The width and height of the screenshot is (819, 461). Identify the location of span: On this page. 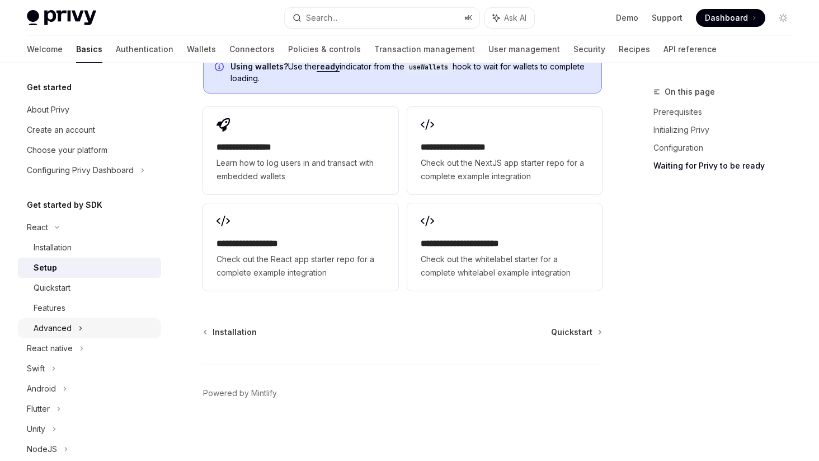
(690, 92).